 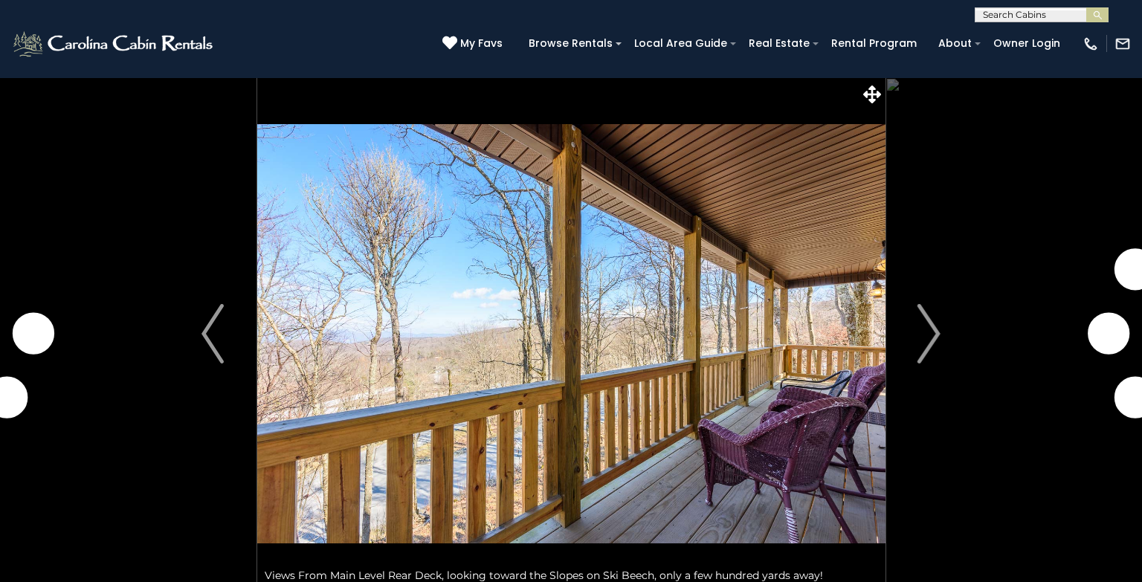 What do you see at coordinates (955, 43) in the screenshot?
I see `a: About` at bounding box center [955, 43].